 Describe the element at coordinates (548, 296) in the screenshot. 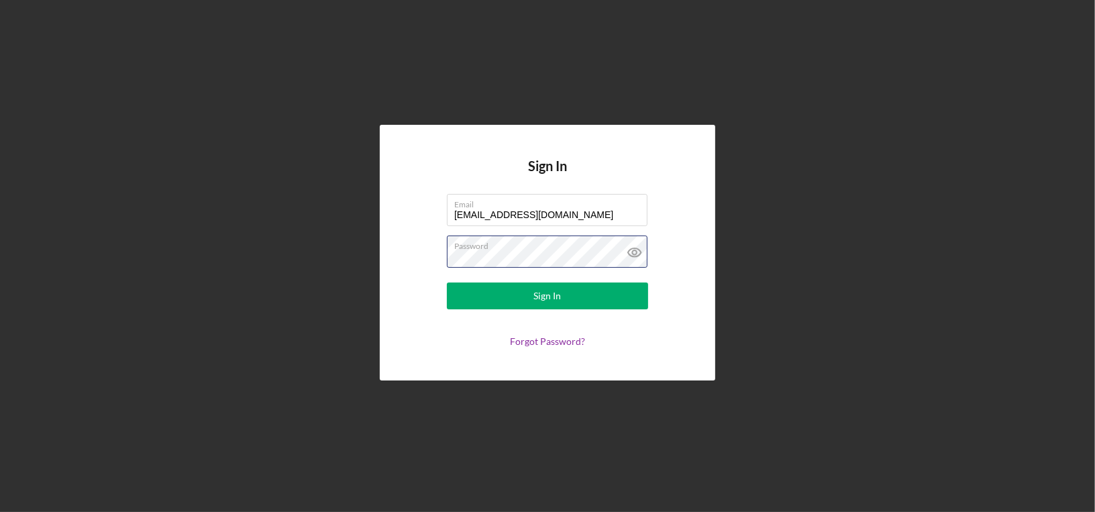

I see `button: Sign In` at that location.